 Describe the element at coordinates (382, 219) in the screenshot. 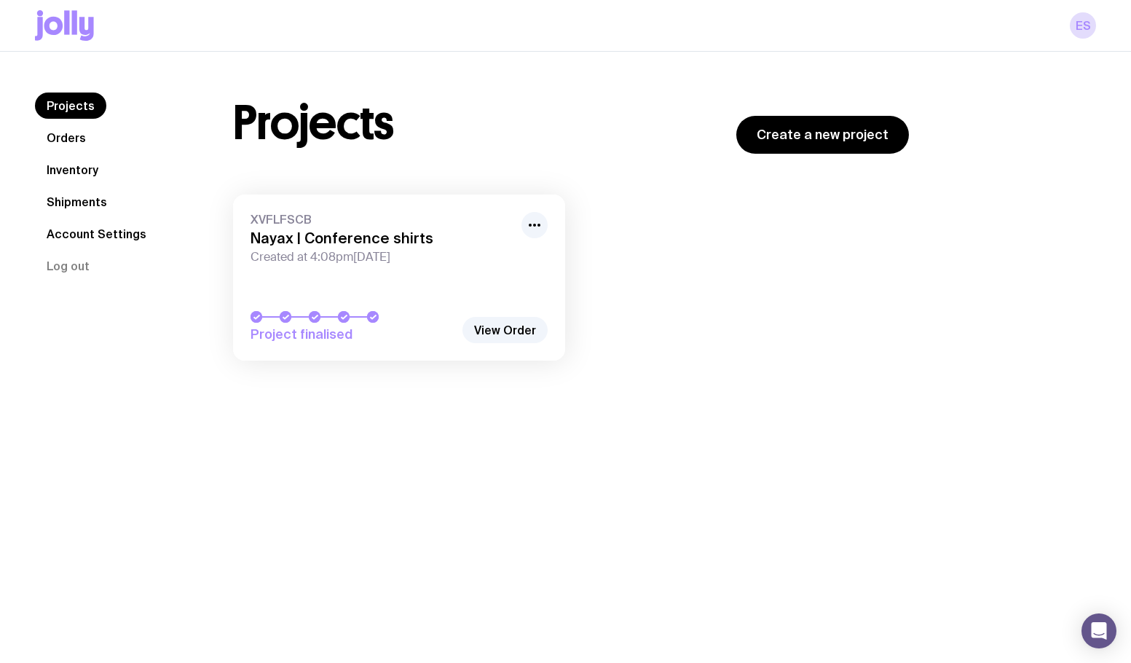

I see `span: XVFLFSCB` at that location.